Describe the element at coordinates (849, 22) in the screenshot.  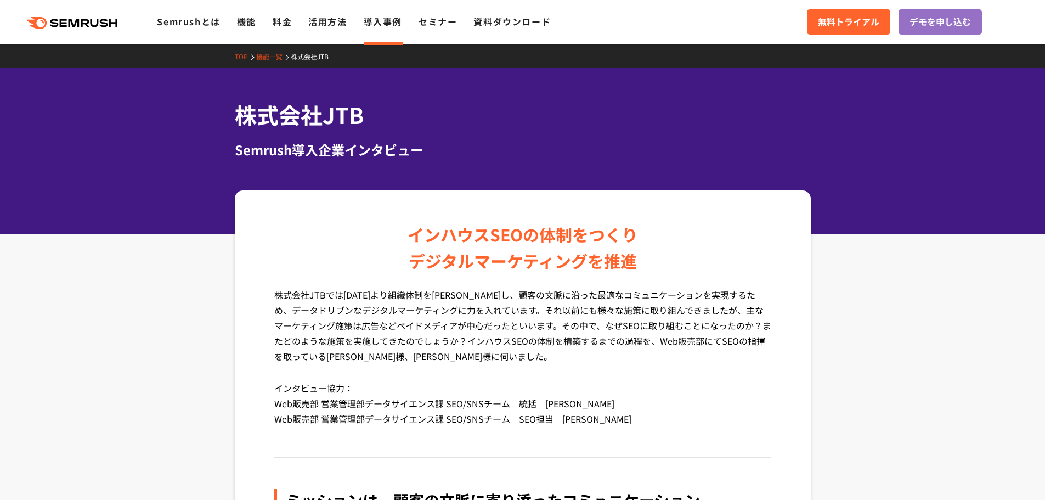
I see `span: 無料トライアル` at that location.